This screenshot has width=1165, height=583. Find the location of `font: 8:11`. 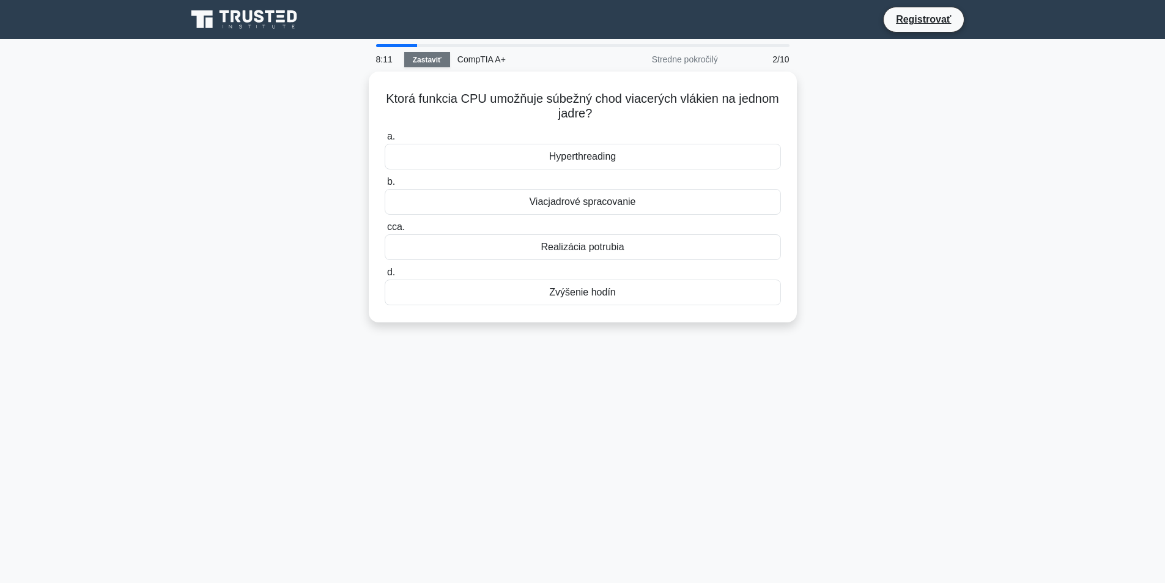

font: 8:11 is located at coordinates (384, 59).